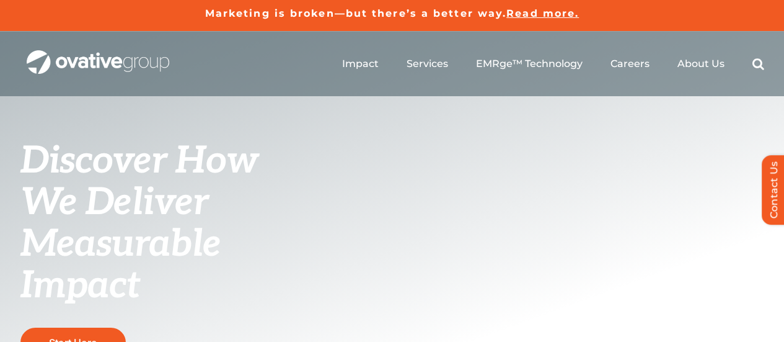 This screenshot has height=342, width=784. What do you see at coordinates (427, 64) in the screenshot?
I see `a: Services` at bounding box center [427, 64].